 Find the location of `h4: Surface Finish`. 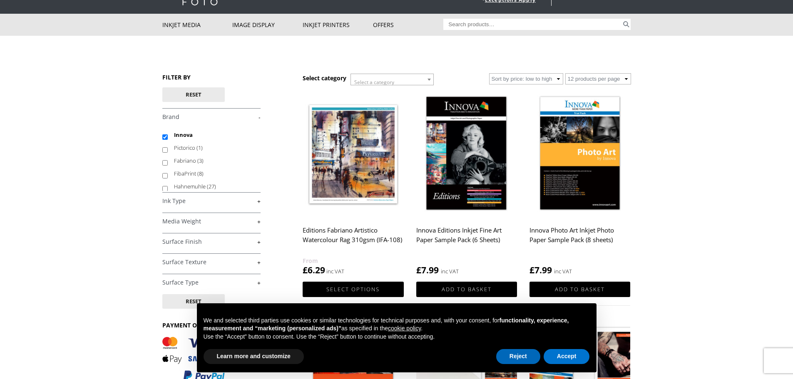

h4: Surface Finish is located at coordinates (212, 241).